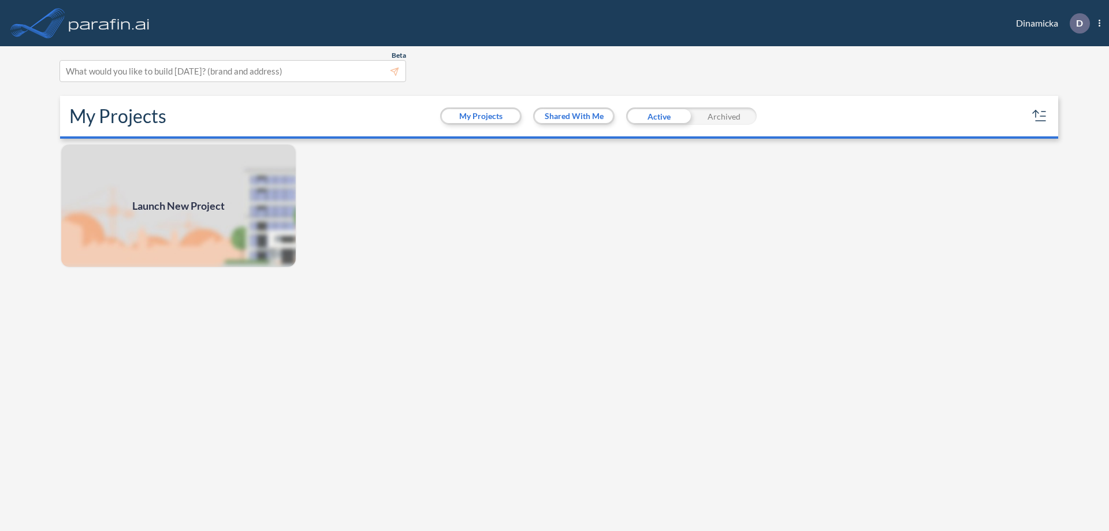 The height and width of the screenshot is (531, 1109). Describe the element at coordinates (658, 116) in the screenshot. I see `div: Active` at that location.